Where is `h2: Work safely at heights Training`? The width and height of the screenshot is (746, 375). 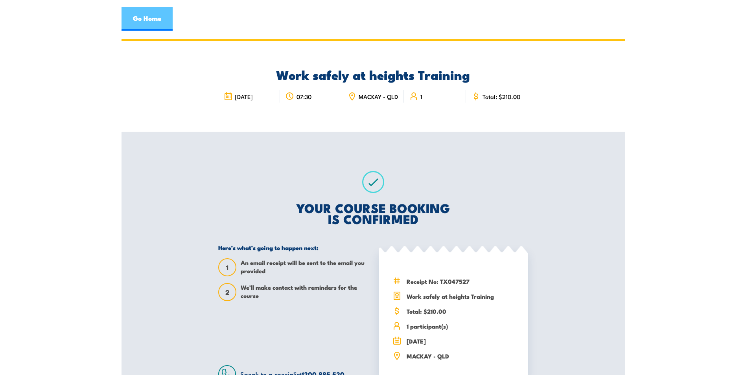 h2: Work safely at heights Training is located at coordinates (373, 74).